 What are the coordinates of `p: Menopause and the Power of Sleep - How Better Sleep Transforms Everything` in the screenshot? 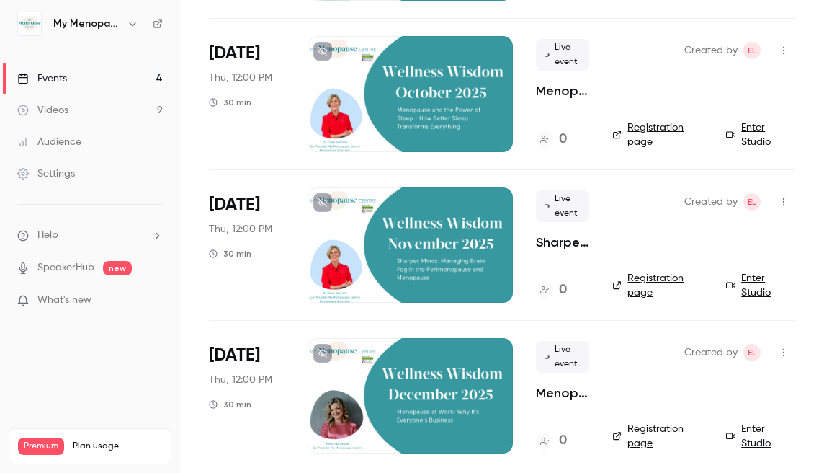 It's located at (563, 91).